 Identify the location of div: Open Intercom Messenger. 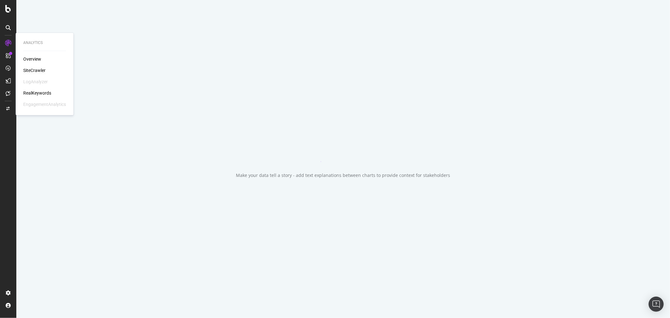
(656, 304).